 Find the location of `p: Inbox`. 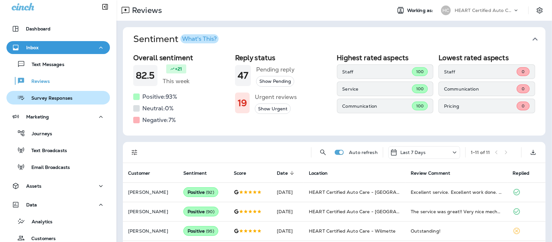

p: Inbox is located at coordinates (32, 48).